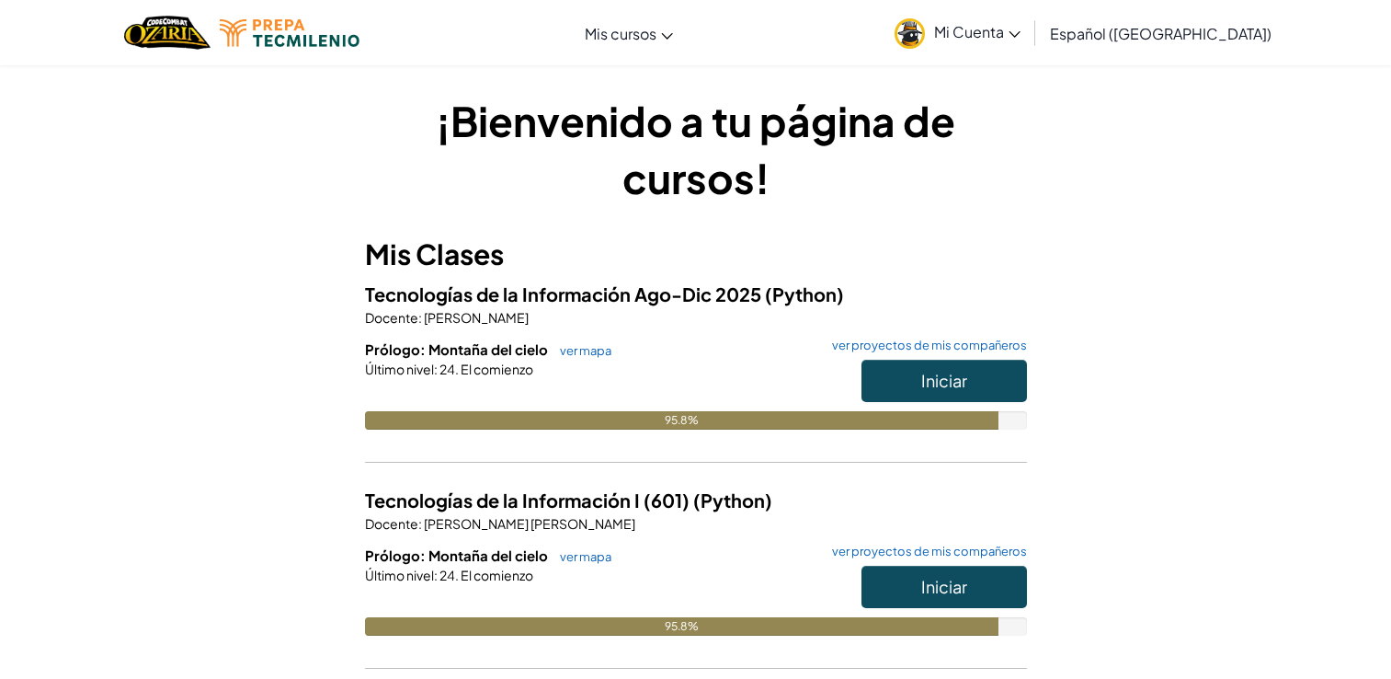 Image resolution: width=1391 pixels, height=679 pixels. What do you see at coordinates (621, 33) in the screenshot?
I see `span: Mis cursos` at bounding box center [621, 33].